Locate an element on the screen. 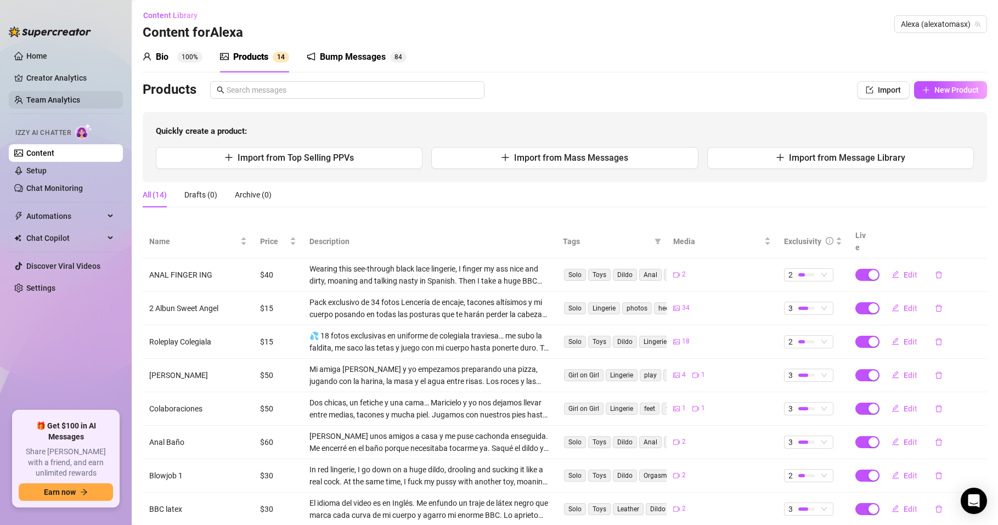 The image size is (998, 525). button: Import from Top Selling PPVs is located at coordinates (289, 158).